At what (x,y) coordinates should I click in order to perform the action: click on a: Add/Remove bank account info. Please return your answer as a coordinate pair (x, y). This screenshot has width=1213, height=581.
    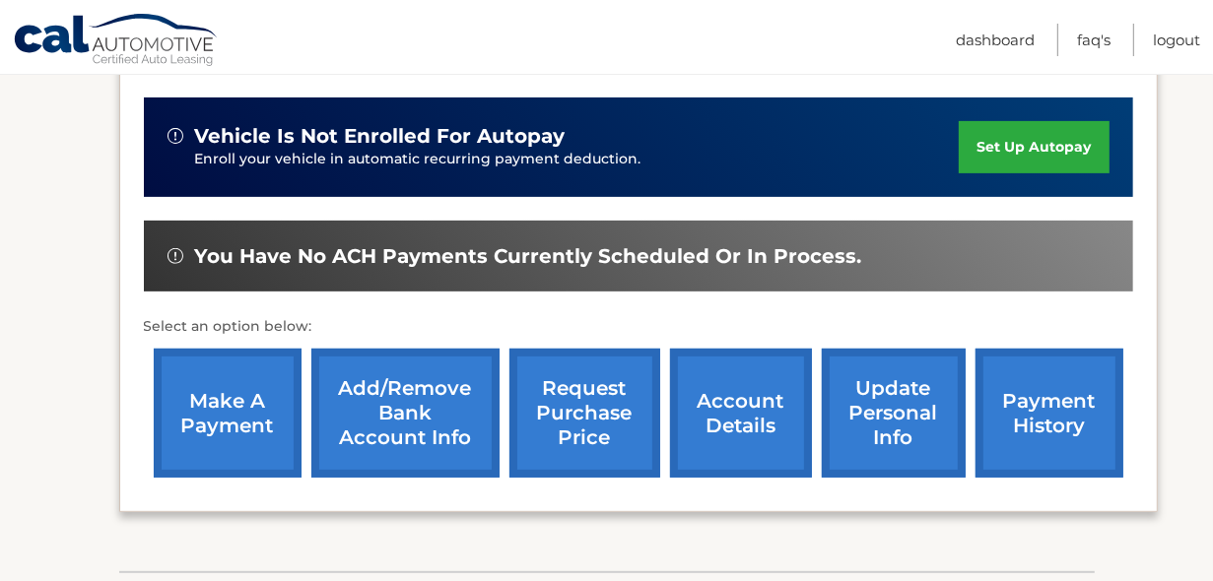
    Looking at the image, I should click on (405, 413).